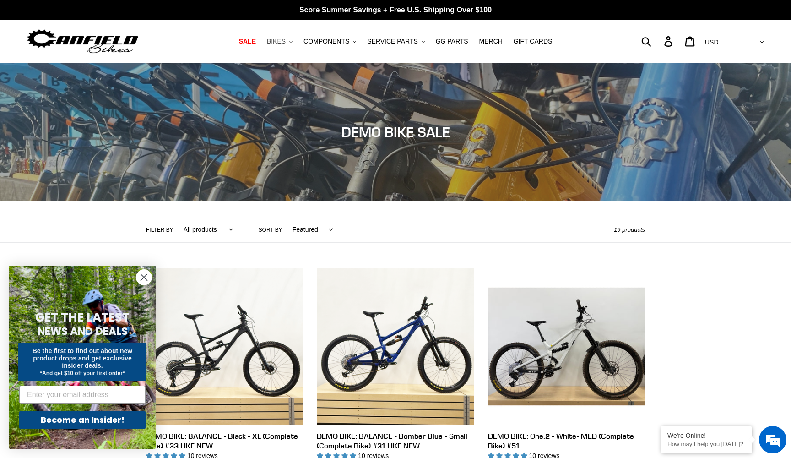  I want to click on span: NEWS AND DEALS, so click(82, 331).